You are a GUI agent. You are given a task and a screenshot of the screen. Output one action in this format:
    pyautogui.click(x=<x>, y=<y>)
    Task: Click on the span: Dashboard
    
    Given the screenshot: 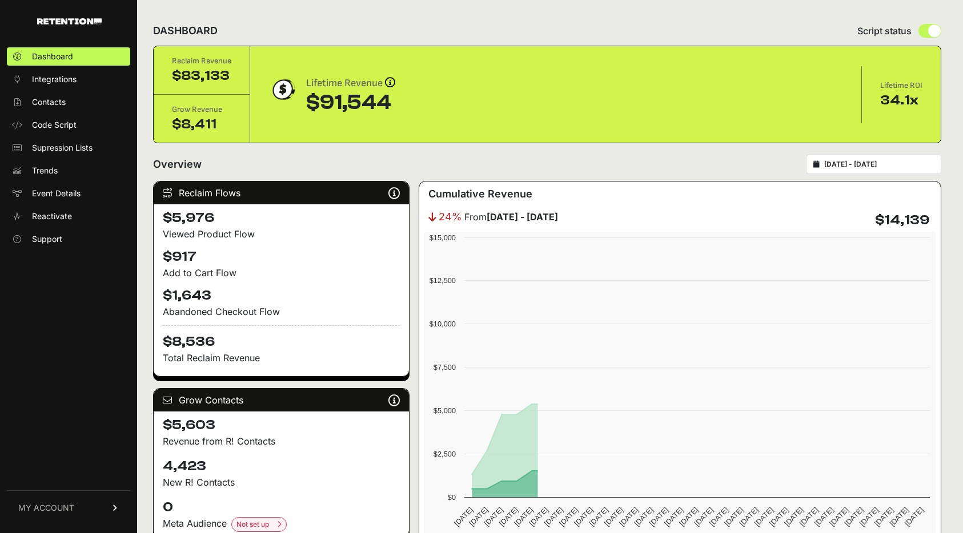 What is the action you would take?
    pyautogui.click(x=53, y=57)
    